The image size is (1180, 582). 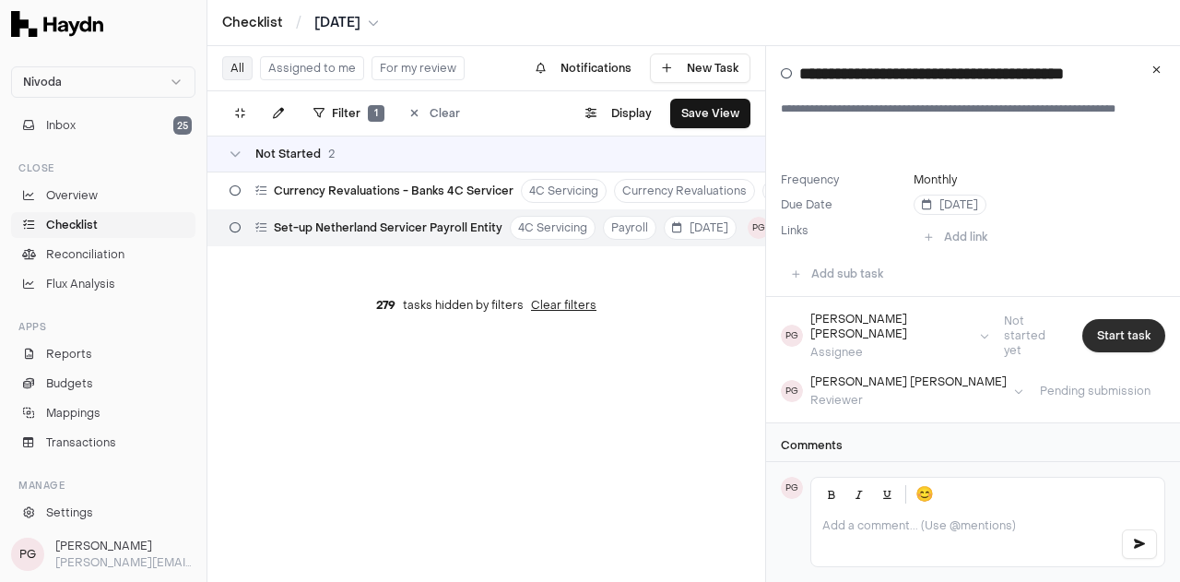 What do you see at coordinates (103, 82) in the screenshot?
I see `button: Nivoda` at bounding box center [103, 82].